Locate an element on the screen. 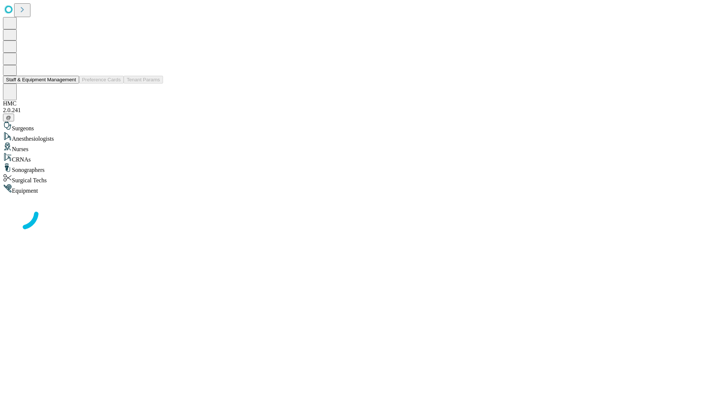 This screenshot has width=713, height=401. button: Preference Cards is located at coordinates (101, 79).